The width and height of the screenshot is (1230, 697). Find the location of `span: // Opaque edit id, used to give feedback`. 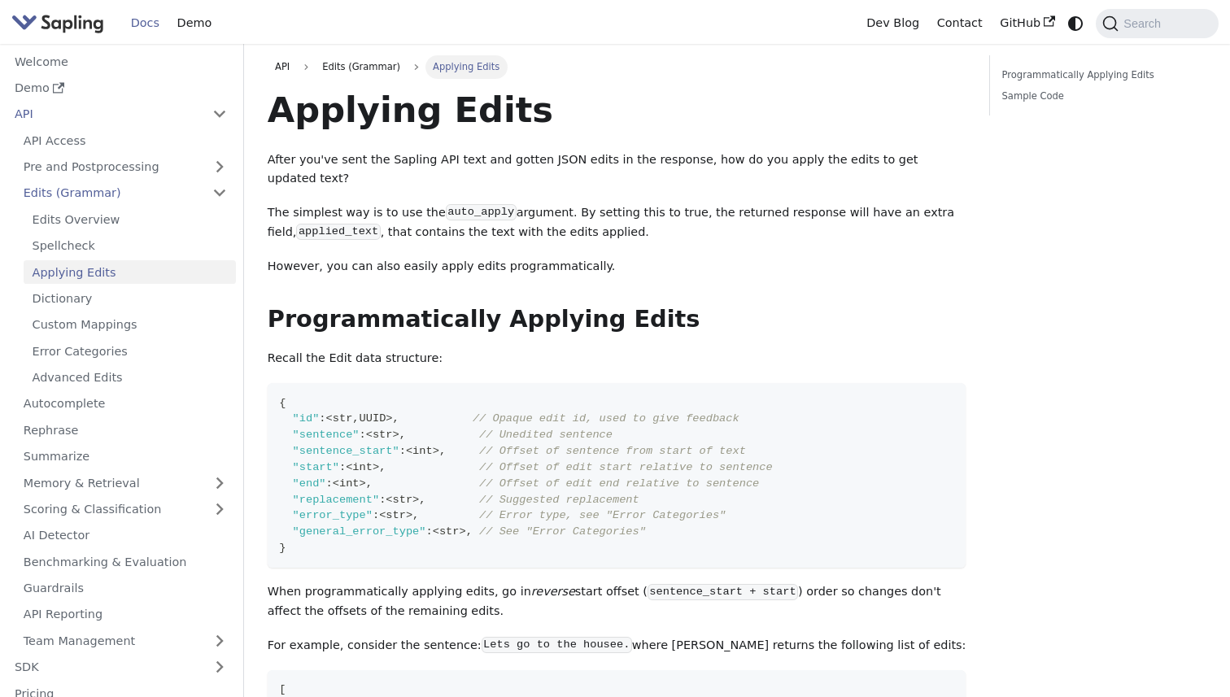

span: // Opaque edit id, used to give feedback is located at coordinates (606, 418).